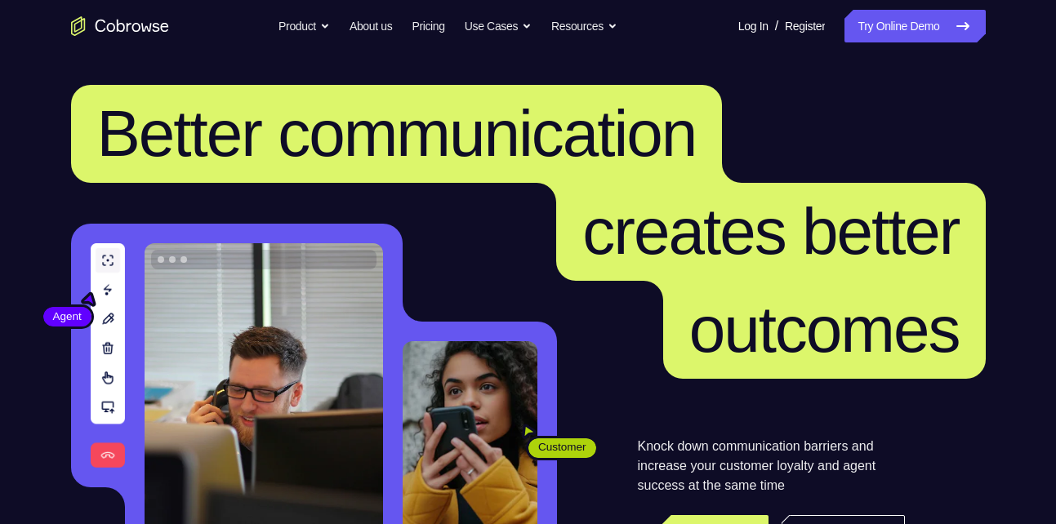  Describe the element at coordinates (584, 26) in the screenshot. I see `button: Resources` at that location.